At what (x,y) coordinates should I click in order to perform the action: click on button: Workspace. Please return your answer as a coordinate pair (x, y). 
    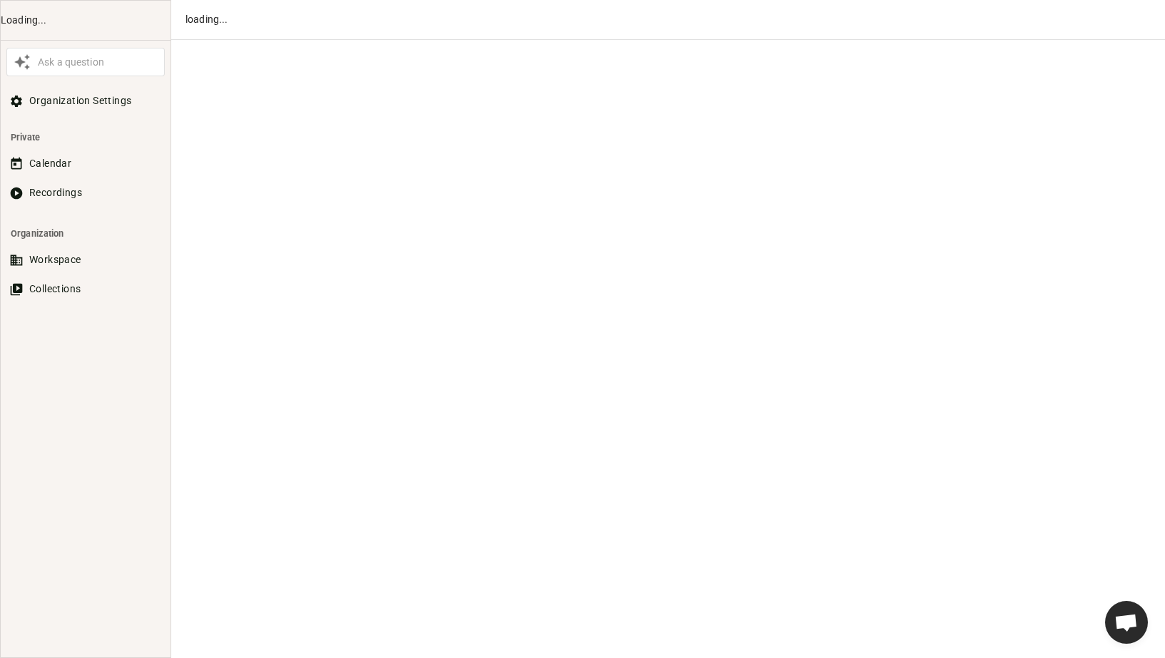
    Looking at the image, I should click on (86, 260).